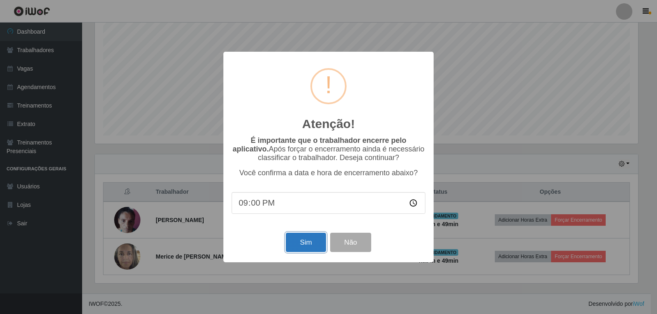 The width and height of the screenshot is (657, 314). I want to click on p: Após forçar o encerramento ainda é necessário classificar o trabalhador. Deseja continuar?, so click(328, 149).